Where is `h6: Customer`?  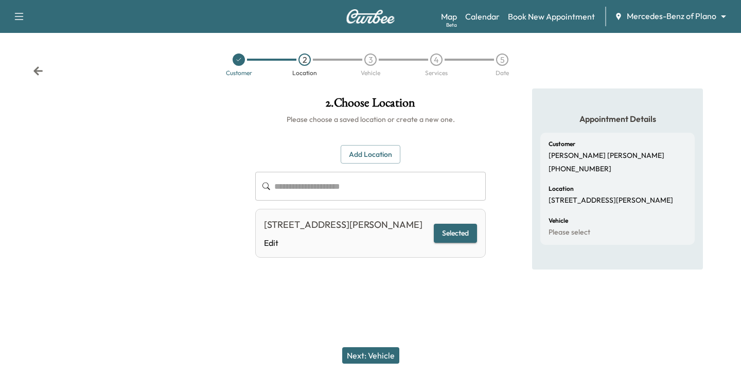
h6: Customer is located at coordinates (562, 144).